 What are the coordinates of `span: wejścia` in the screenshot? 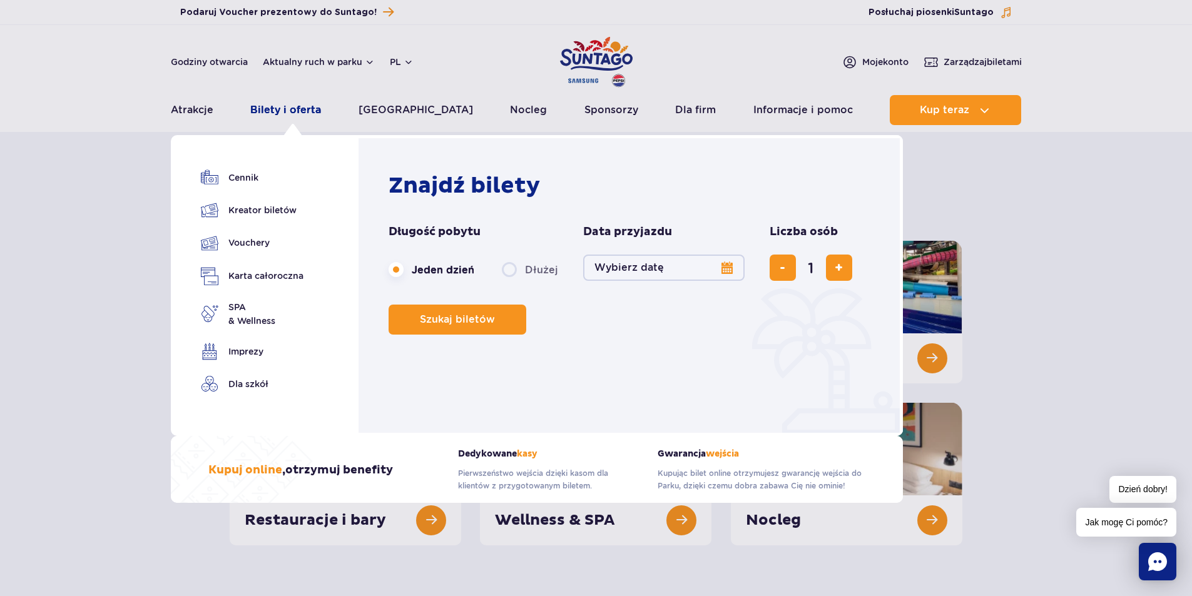 It's located at (722, 454).